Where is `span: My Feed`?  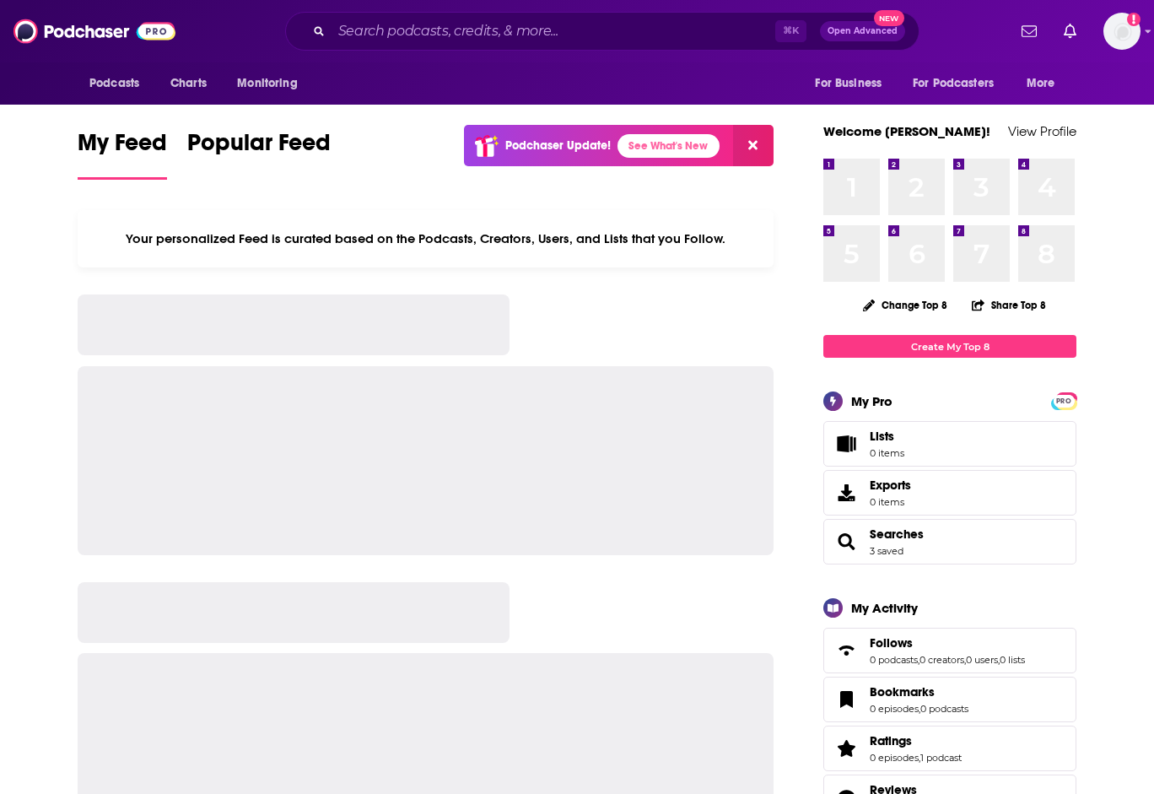
span: My Feed is located at coordinates (122, 148).